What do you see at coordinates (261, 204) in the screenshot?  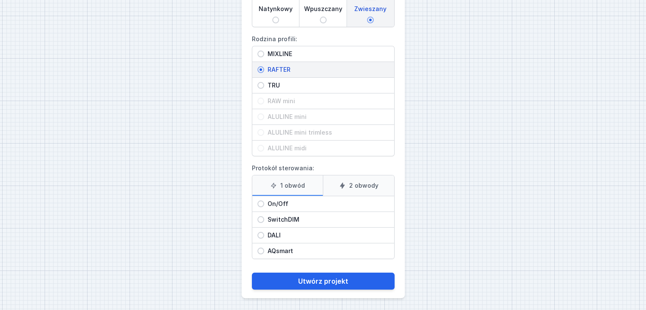 I see `input: On/Off` at bounding box center [261, 204].